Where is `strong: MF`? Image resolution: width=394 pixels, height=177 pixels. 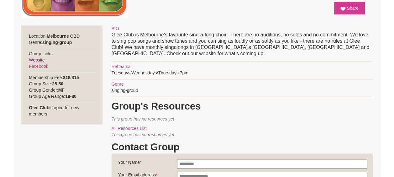
strong: MF is located at coordinates (61, 90).